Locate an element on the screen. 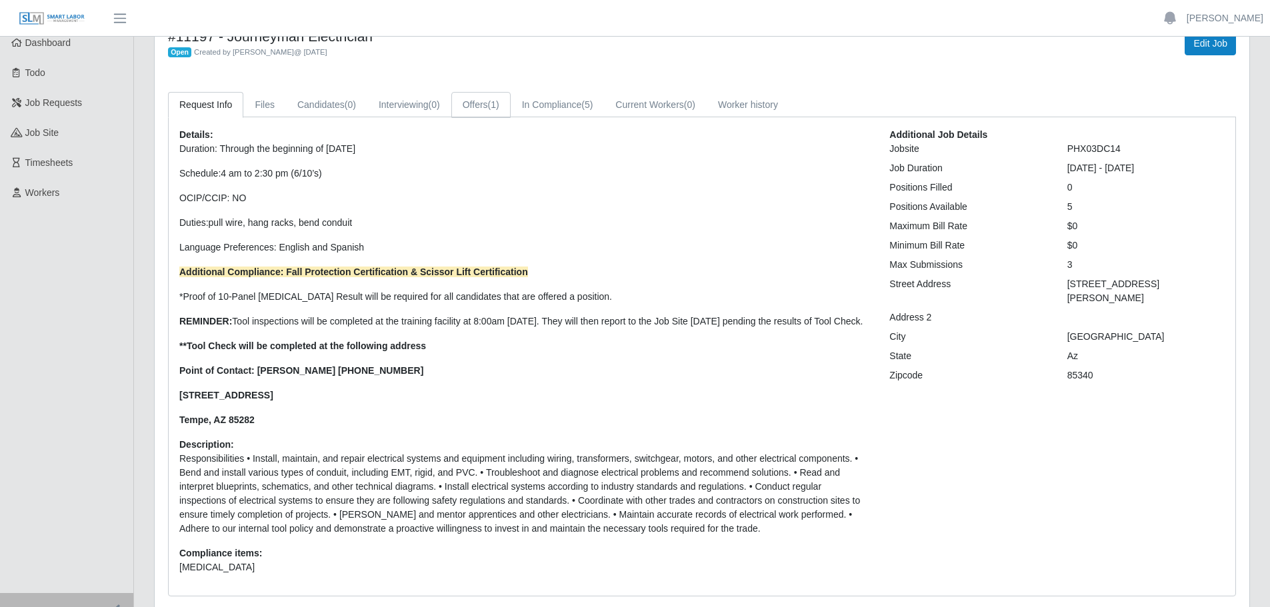  span: (5) is located at coordinates (587, 105).